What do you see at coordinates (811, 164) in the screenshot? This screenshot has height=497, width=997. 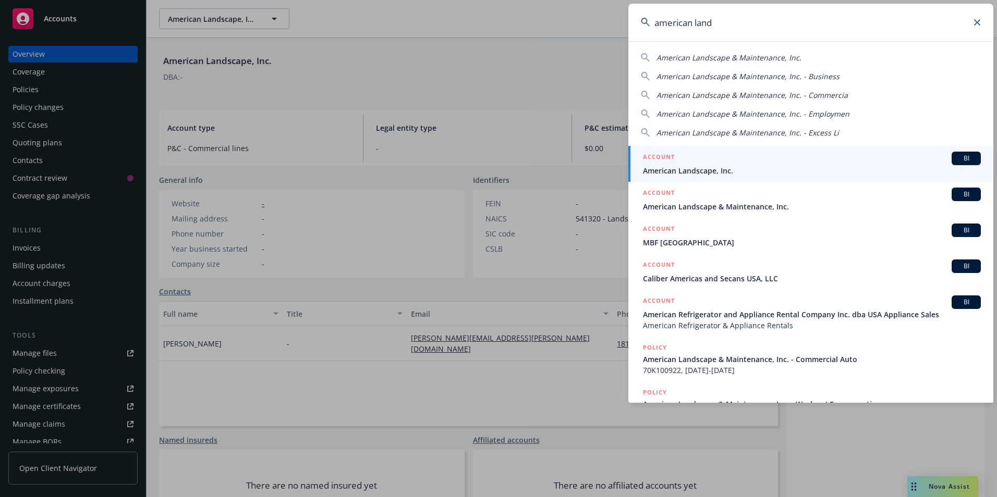 I see `a: ACCOUNTBIAmerican Landscape, Inc.` at bounding box center [811, 164].